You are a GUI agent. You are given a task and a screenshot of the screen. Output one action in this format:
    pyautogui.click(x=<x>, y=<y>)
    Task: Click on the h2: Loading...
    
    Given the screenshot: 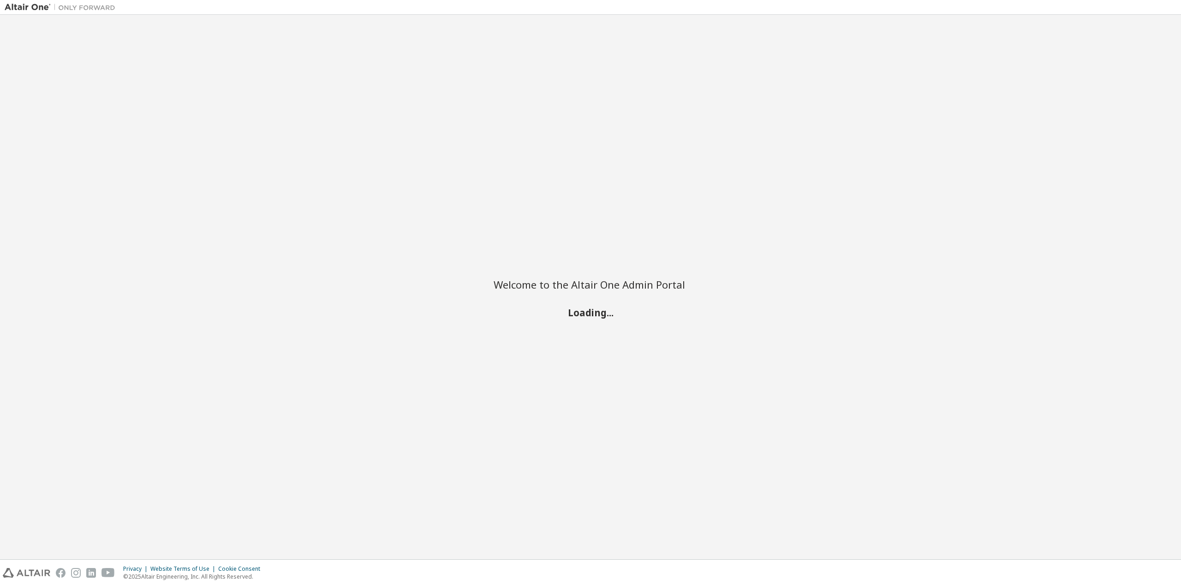 What is the action you would take?
    pyautogui.click(x=590, y=312)
    